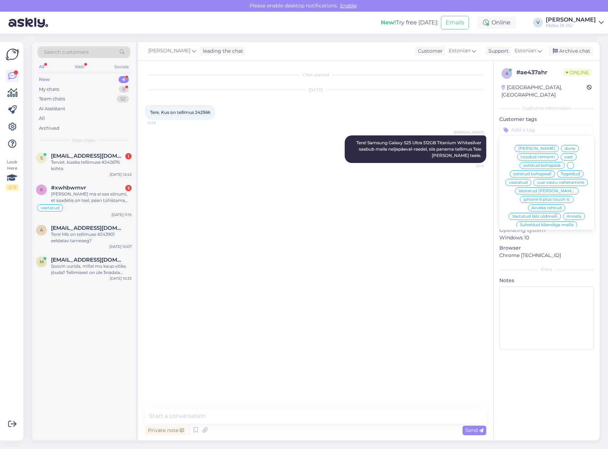  What do you see at coordinates (474, 431) in the screenshot?
I see `span: Send` at bounding box center [474, 431].